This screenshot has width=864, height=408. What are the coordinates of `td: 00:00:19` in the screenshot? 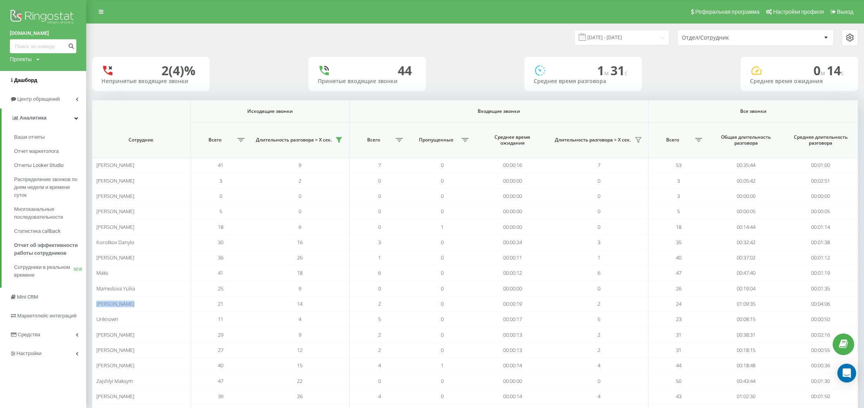 It's located at (512, 304).